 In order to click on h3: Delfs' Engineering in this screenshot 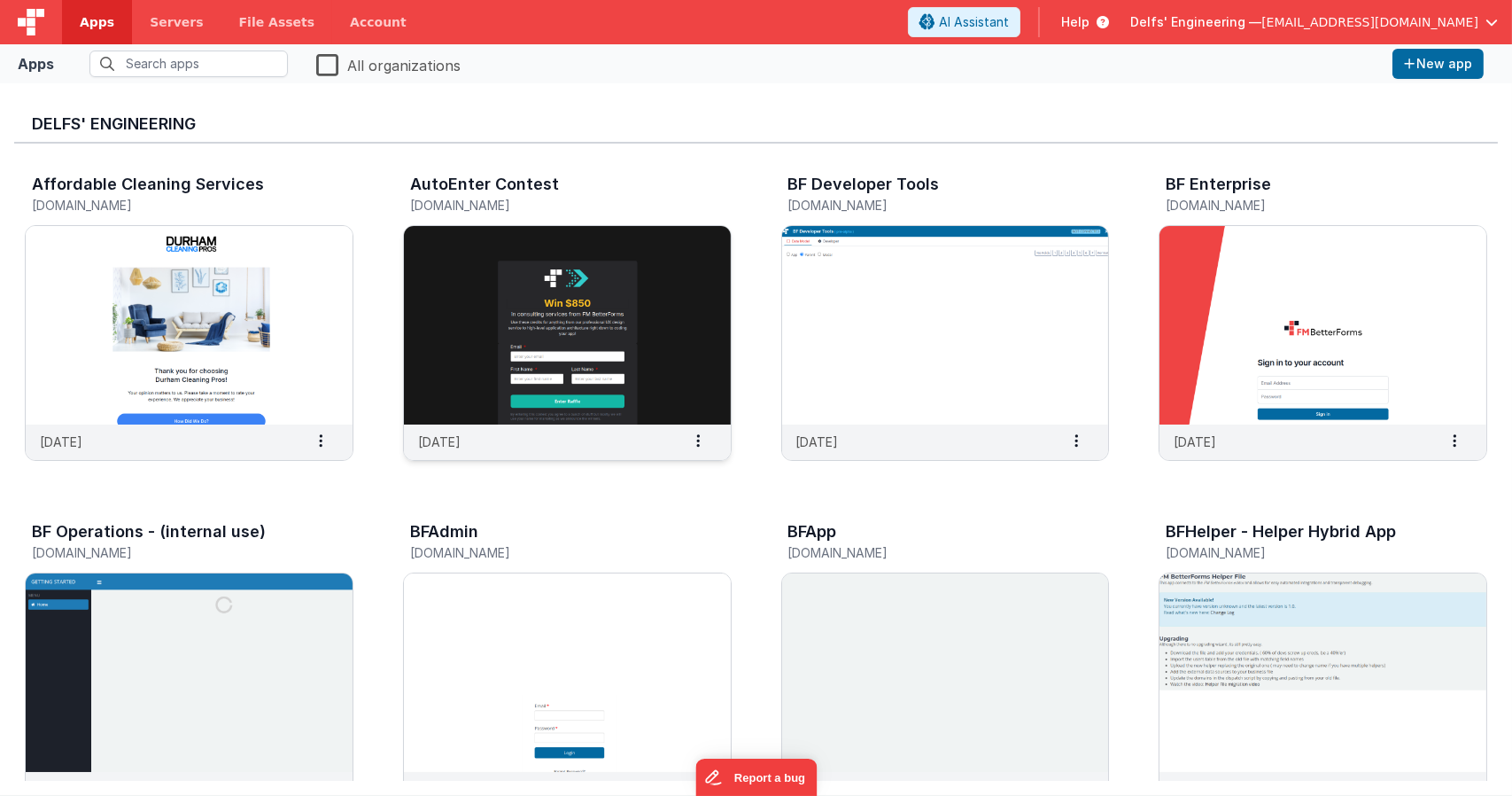, I will do `click(756, 124)`.